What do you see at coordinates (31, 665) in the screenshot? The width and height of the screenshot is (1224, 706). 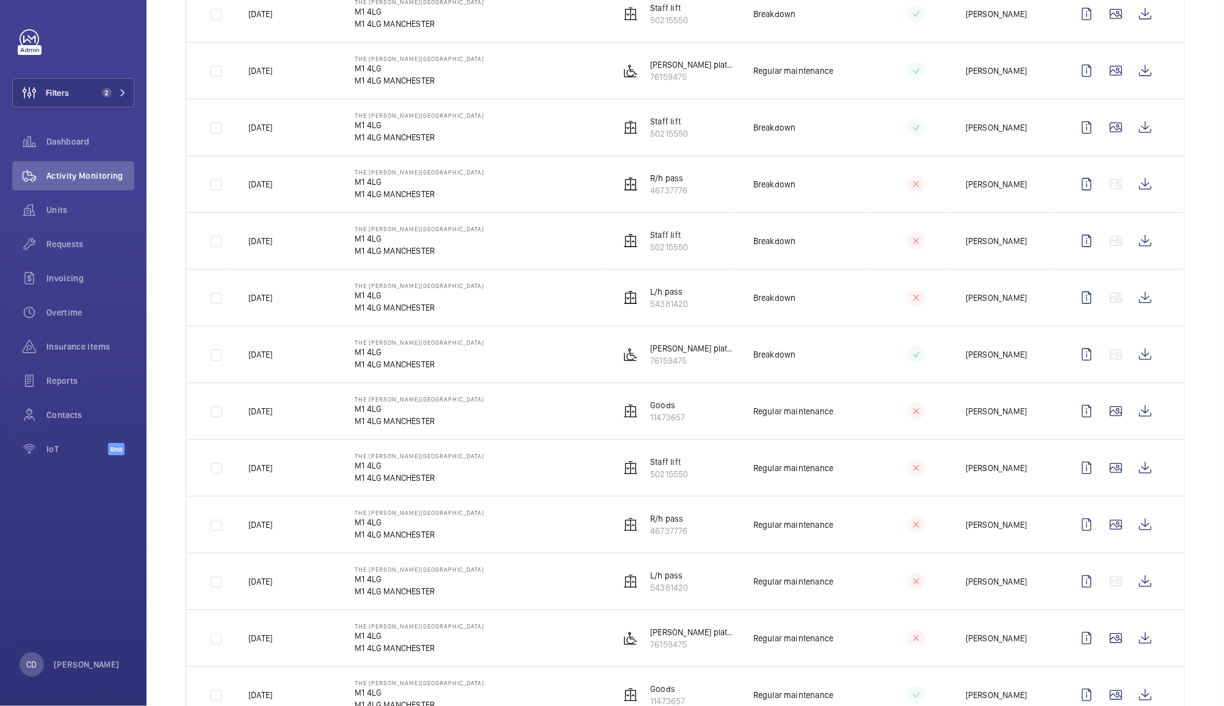 I see `p: CD` at bounding box center [31, 665].